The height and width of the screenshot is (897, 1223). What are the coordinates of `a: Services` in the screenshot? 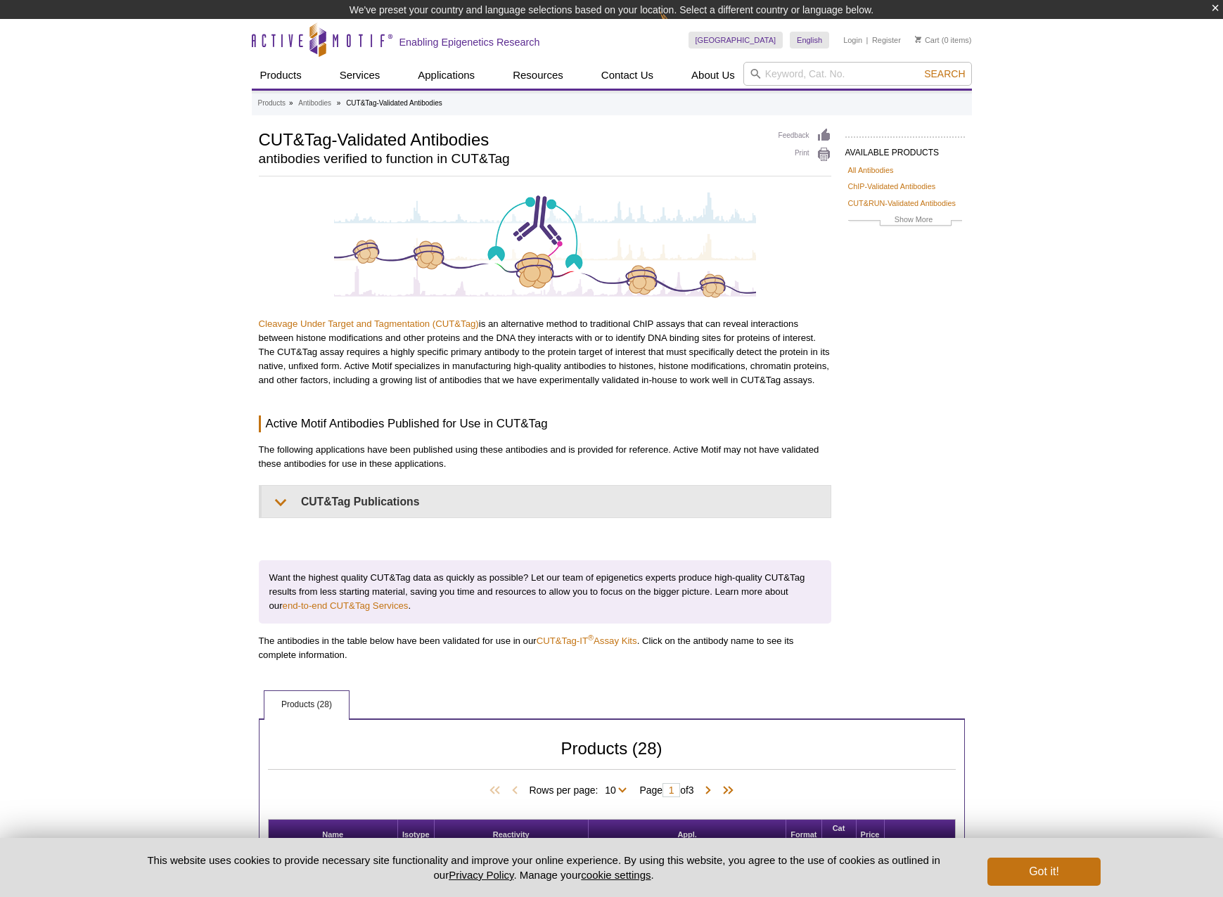 It's located at (360, 75).